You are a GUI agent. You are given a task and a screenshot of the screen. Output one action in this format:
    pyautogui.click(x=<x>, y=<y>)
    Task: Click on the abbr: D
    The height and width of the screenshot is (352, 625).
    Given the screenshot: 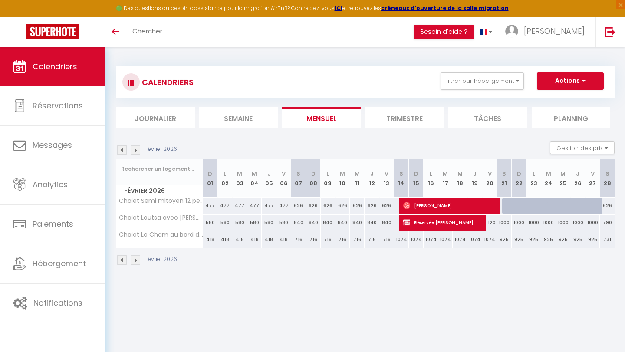 What is the action you would take?
    pyautogui.click(x=416, y=174)
    